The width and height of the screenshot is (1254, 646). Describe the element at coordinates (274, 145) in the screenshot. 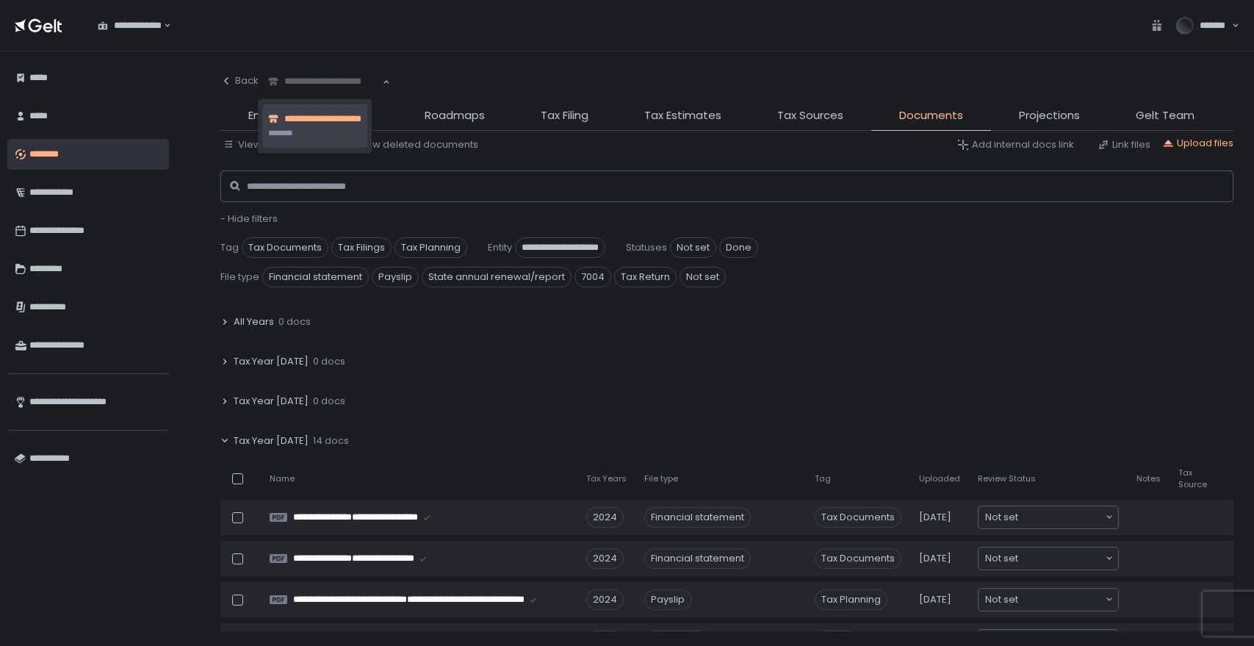

I see `div: View by: Tax years` at that location.